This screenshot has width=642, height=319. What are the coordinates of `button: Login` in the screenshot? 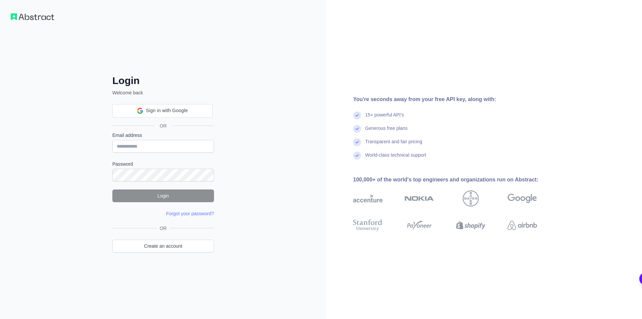 It's located at (163, 196).